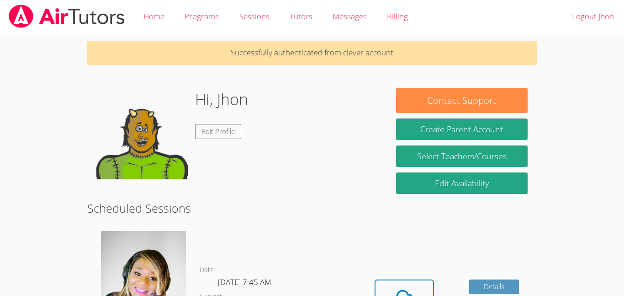 The image size is (624, 296). I want to click on dt: Date, so click(207, 270).